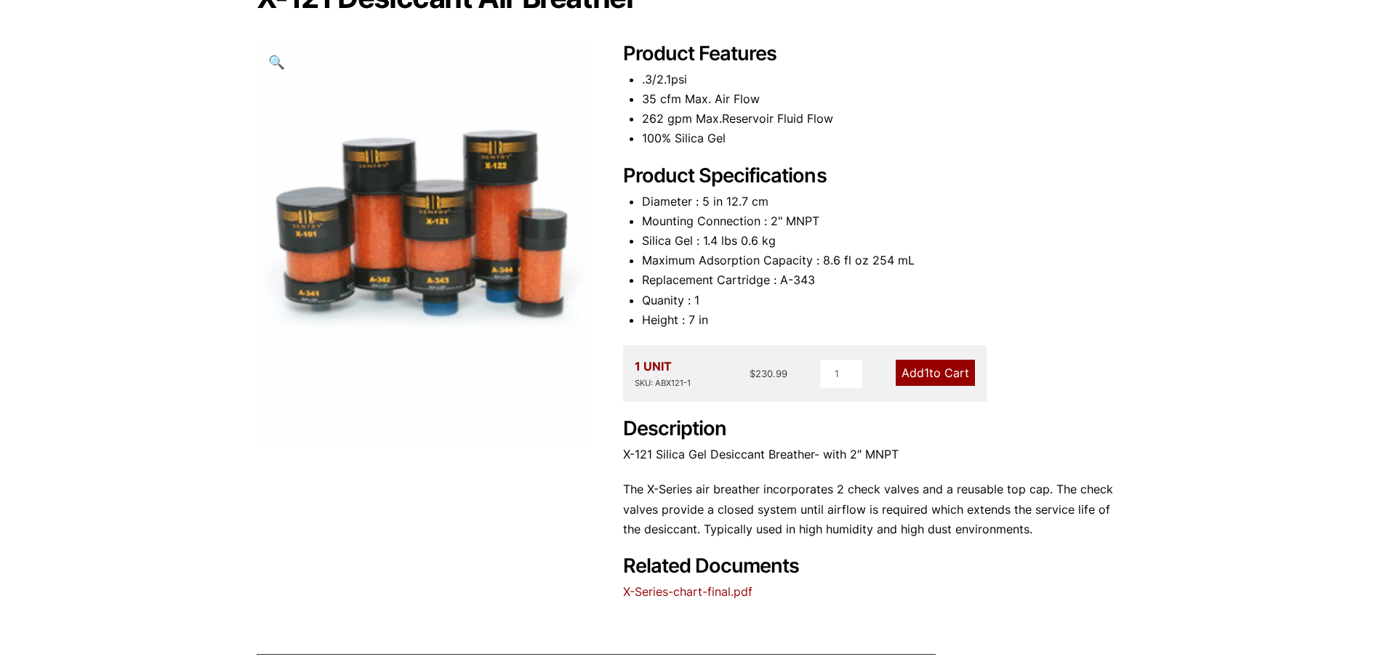 The width and height of the screenshot is (1385, 662). I want to click on li: Diameter : 5 in 12.7 cm, so click(885, 201).